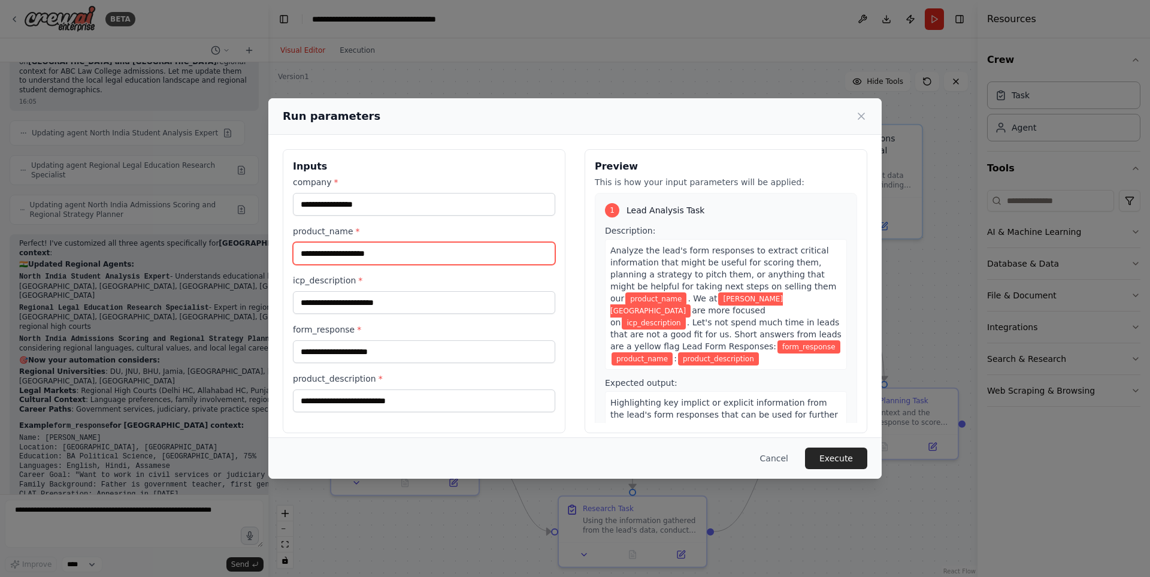  What do you see at coordinates (726, 167) in the screenshot?
I see `h3: Preview` at bounding box center [726, 167].